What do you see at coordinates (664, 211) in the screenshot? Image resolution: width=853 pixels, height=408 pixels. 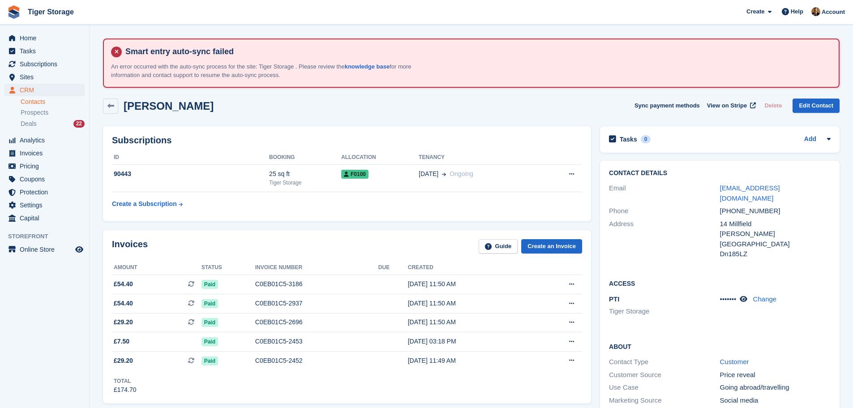 I see `div: Phone` at bounding box center [664, 211].